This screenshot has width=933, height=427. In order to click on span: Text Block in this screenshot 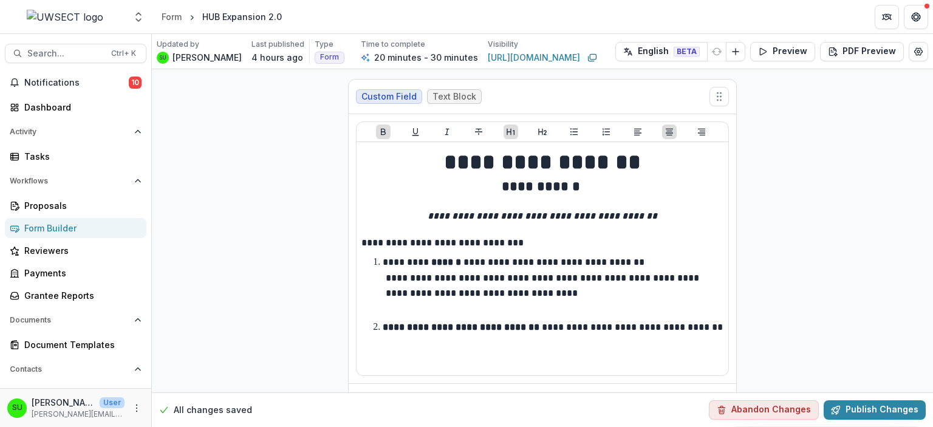, I will do `click(454, 97)`.